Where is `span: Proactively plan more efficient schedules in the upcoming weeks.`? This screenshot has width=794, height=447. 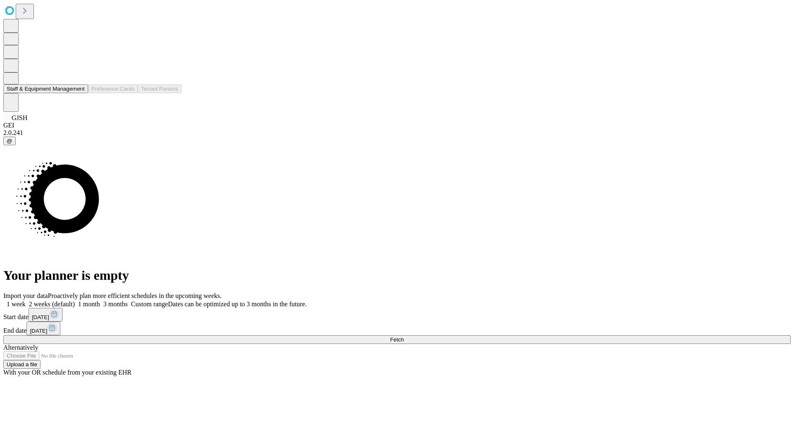 span: Proactively plan more efficient schedules in the upcoming weeks. is located at coordinates (135, 295).